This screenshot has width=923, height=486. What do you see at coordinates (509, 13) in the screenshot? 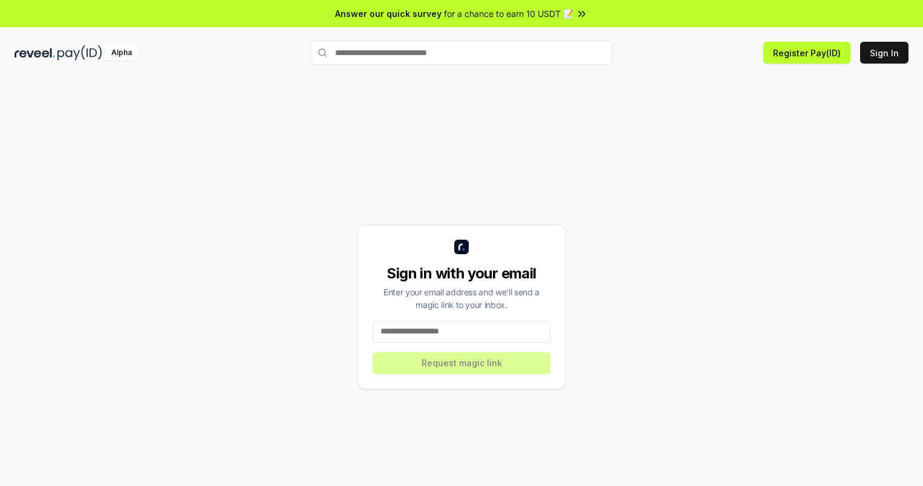
I see `span: for a chance to earn 10 USDT 📝` at bounding box center [509, 13].